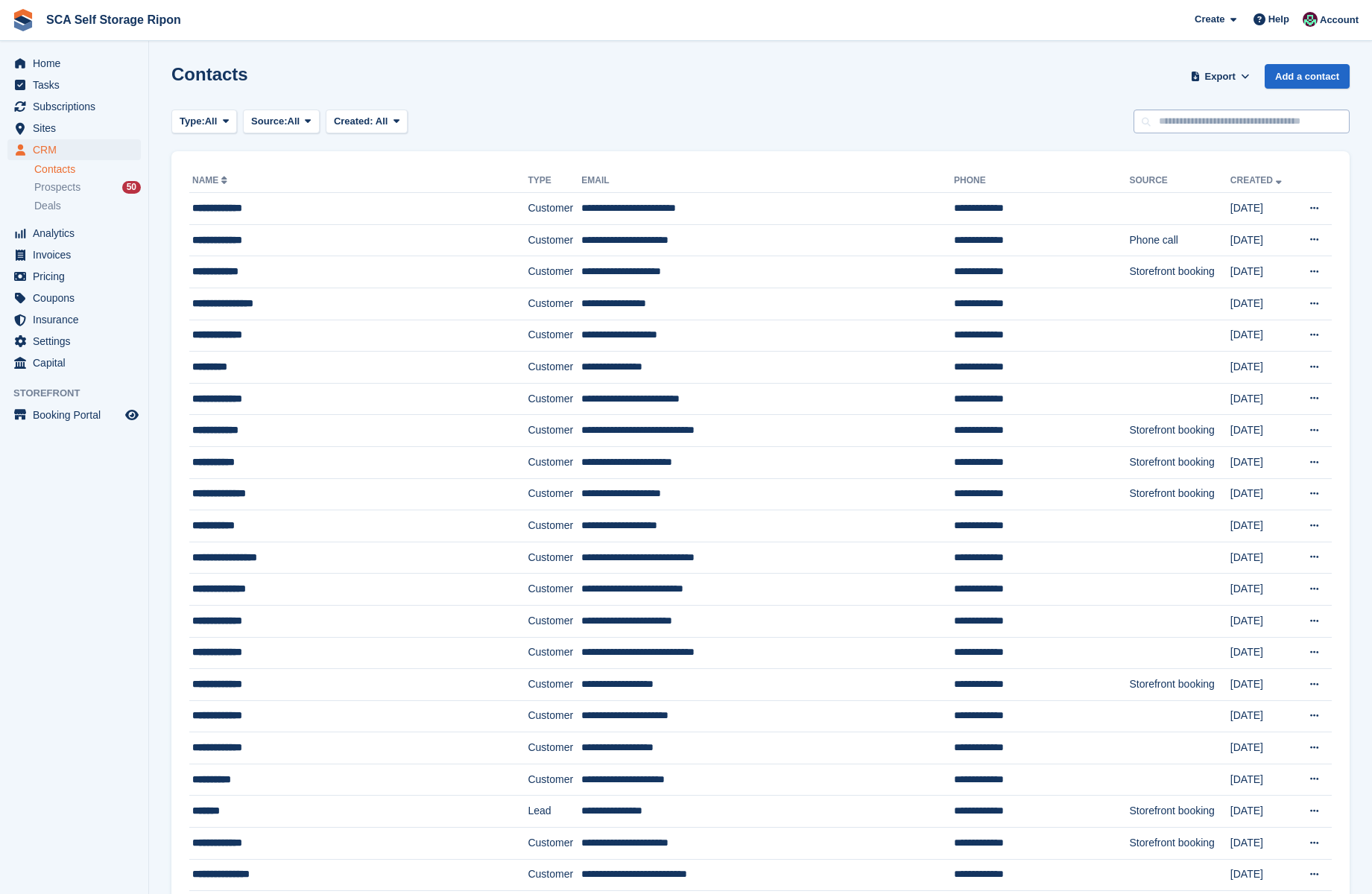 The width and height of the screenshot is (1372, 894). I want to click on a: Preview store, so click(131, 415).